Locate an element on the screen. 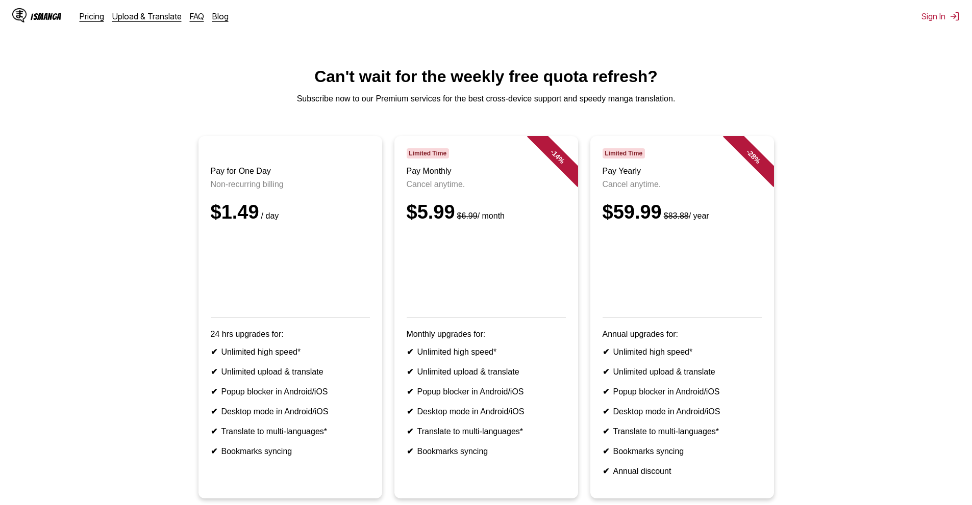  p: Subscribe now to our Premium services for the best cross-device support and speedy manga translat... is located at coordinates (486, 99).